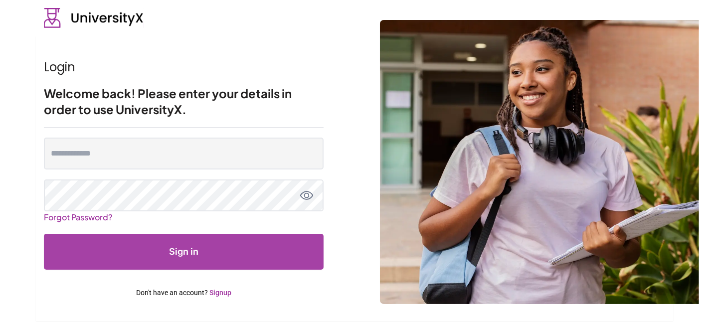 This screenshot has width=709, height=324. What do you see at coordinates (78, 217) in the screenshot?
I see `a: Forgot Password?` at bounding box center [78, 217].